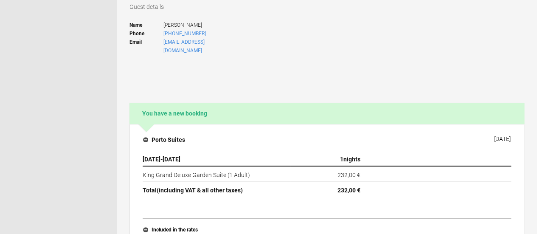  What do you see at coordinates (342, 159) in the screenshot?
I see `span: 1` at bounding box center [342, 159].